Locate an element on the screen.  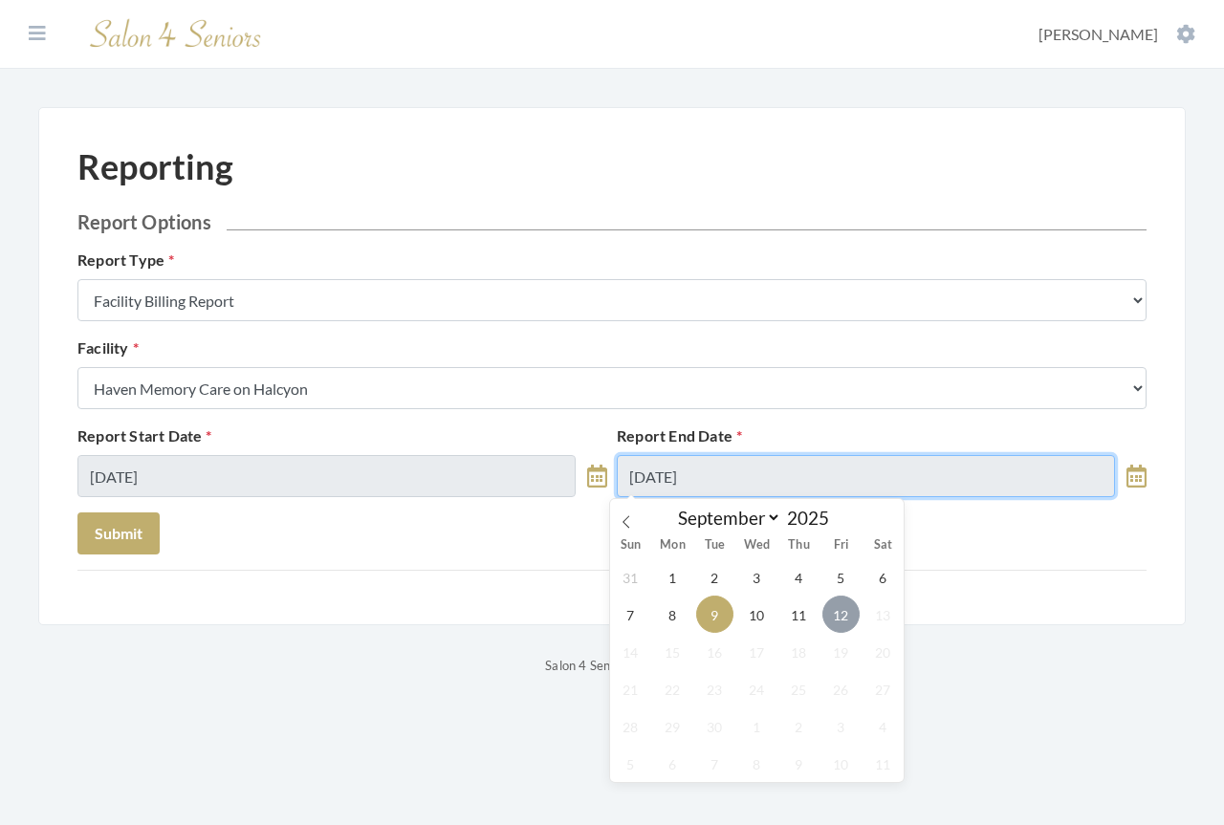
select: Month is located at coordinates (726, 517).